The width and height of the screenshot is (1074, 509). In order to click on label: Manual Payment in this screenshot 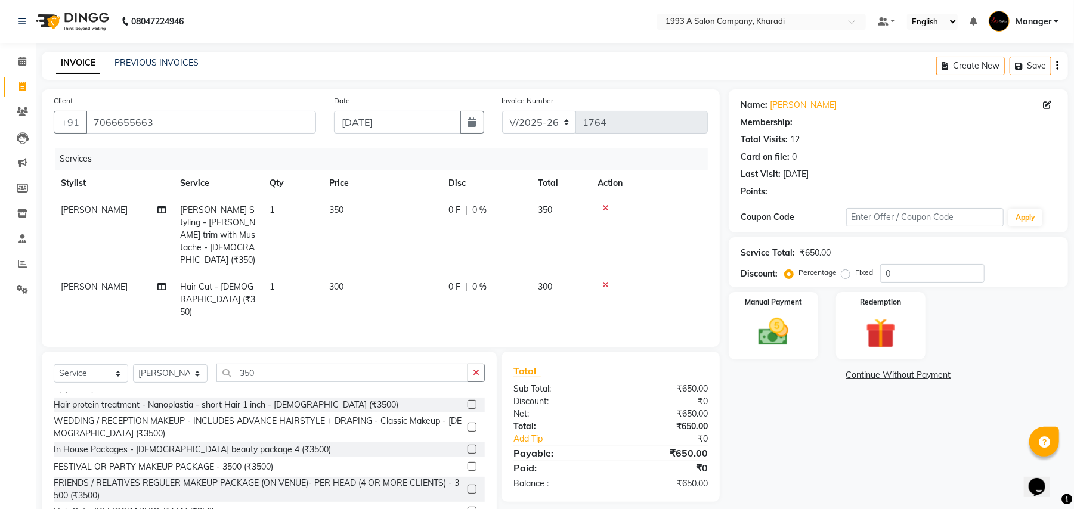, I will do `click(774, 302)`.